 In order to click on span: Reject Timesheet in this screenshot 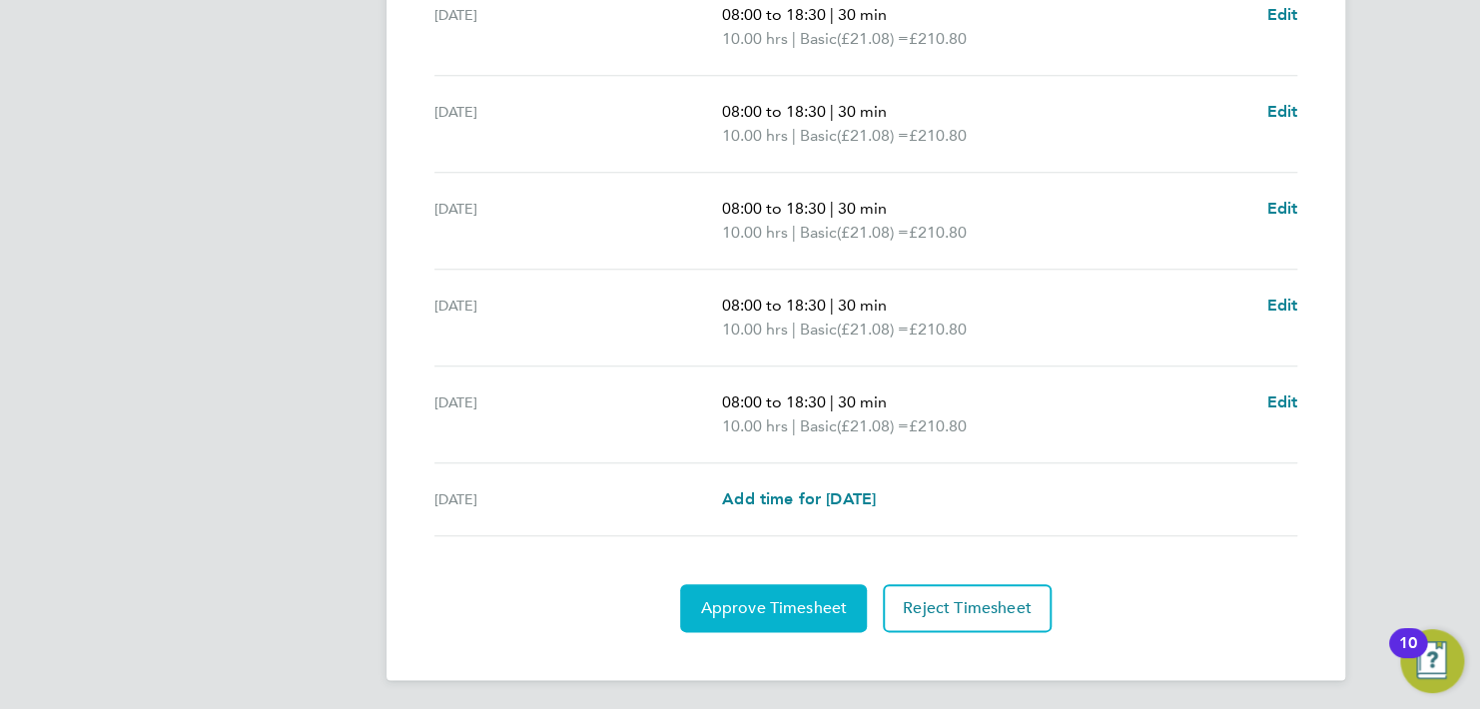, I will do `click(967, 608)`.